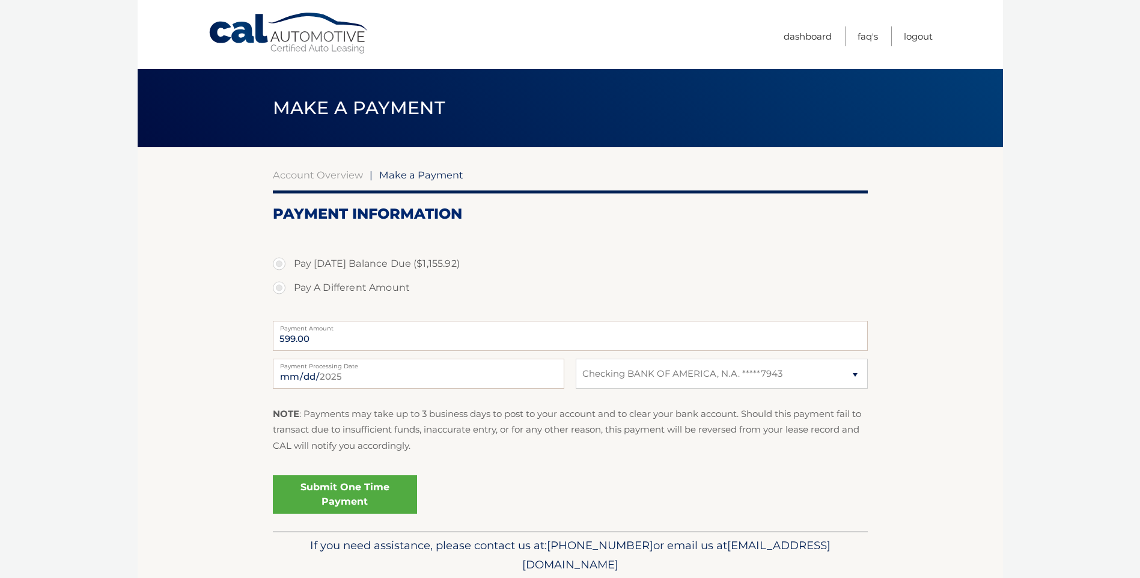 The width and height of the screenshot is (1140, 578). Describe the element at coordinates (570, 555) in the screenshot. I see `p: If you need assistance, please contact us at: or email us at` at that location.